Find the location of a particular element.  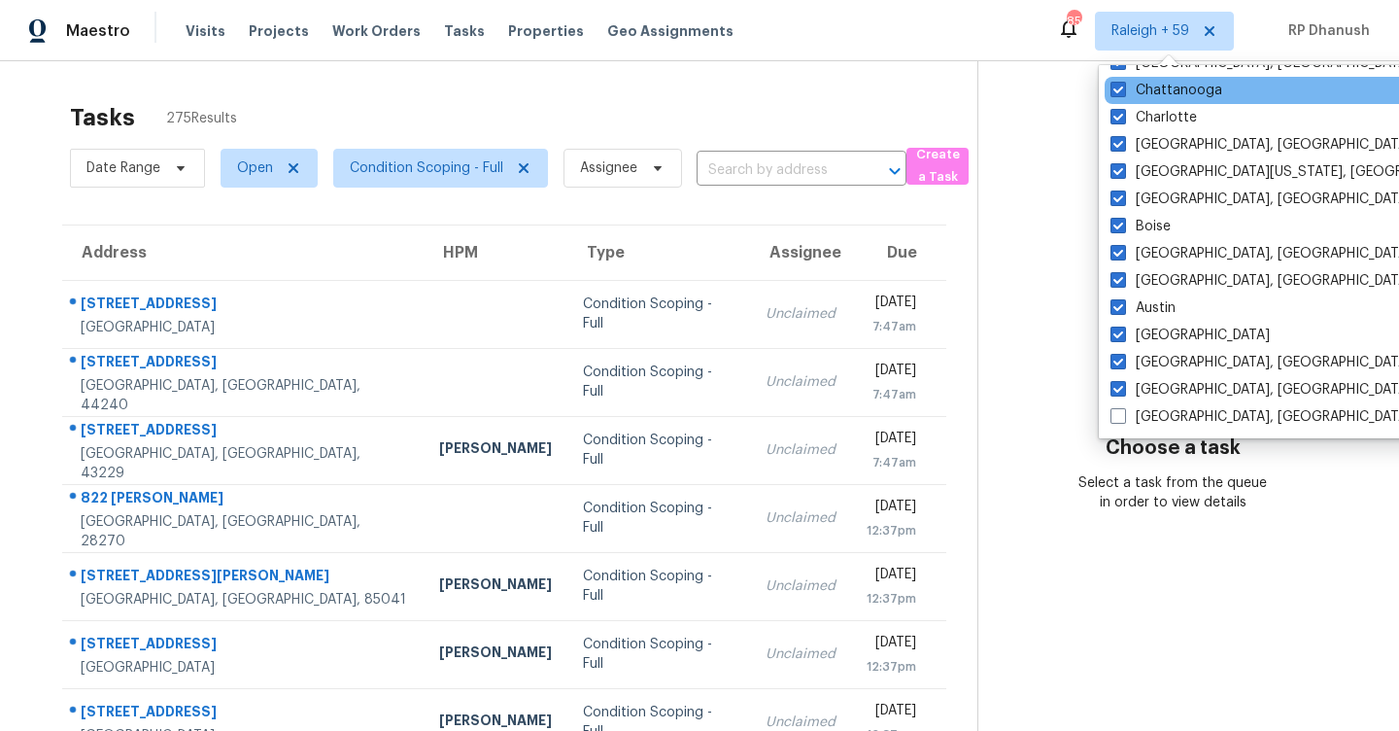

label: Austin is located at coordinates (1143, 308).